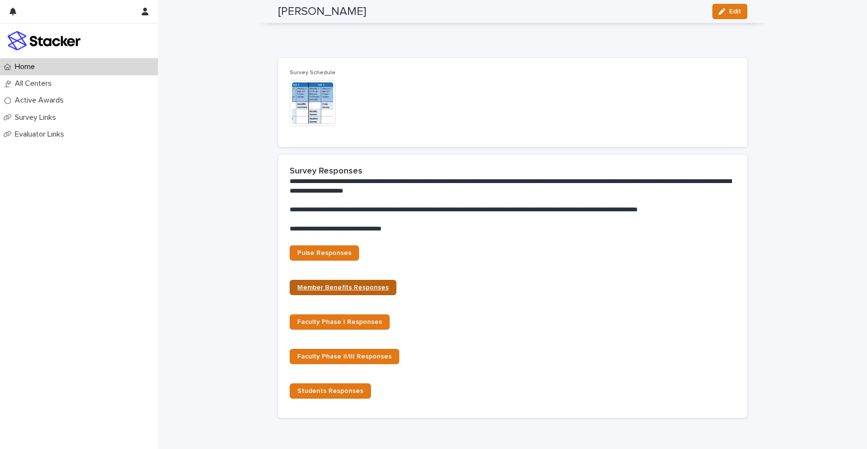 The height and width of the screenshot is (449, 867). What do you see at coordinates (331, 391) in the screenshot?
I see `a: Students Responses` at bounding box center [331, 391].